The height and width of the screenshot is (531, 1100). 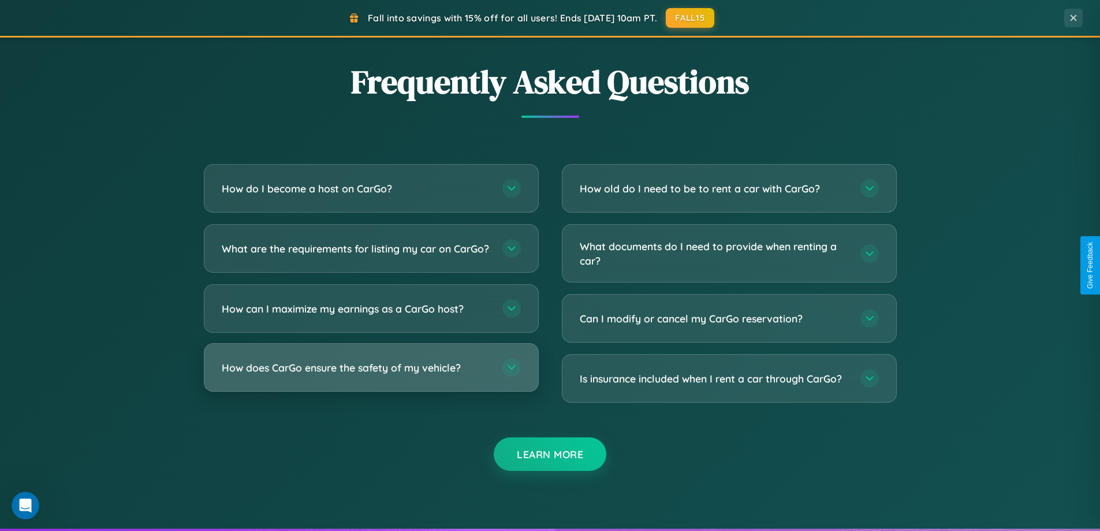 I want to click on h3: How do I become a host on CarGo?, so click(x=356, y=188).